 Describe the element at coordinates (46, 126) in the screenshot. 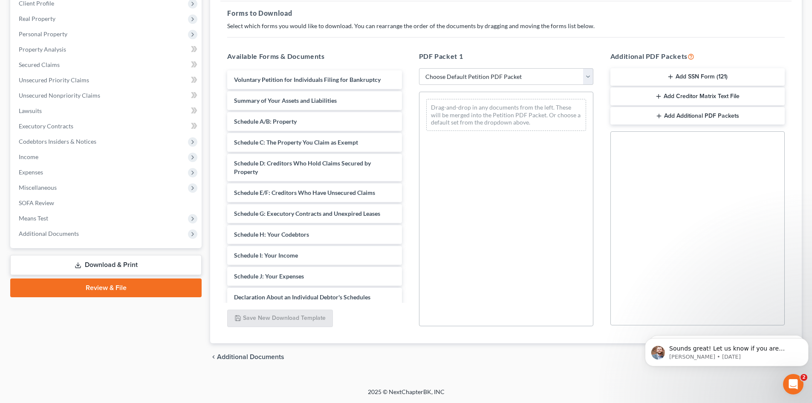

I see `span: Executory Contracts` at that location.